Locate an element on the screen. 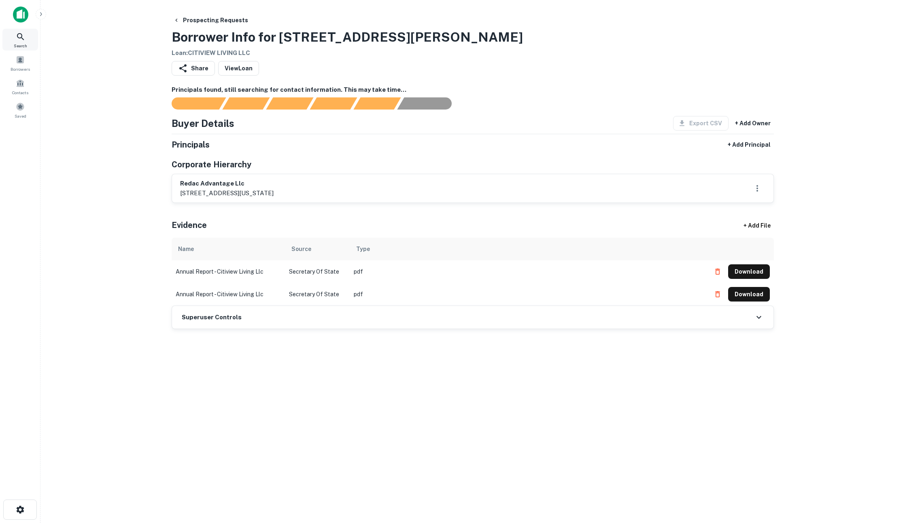 The height and width of the screenshot is (523, 905). div: scrollable content is located at coordinates (473, 272).